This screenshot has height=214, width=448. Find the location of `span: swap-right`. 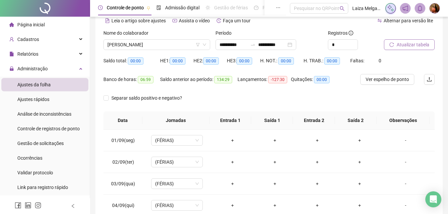

span: swap-right is located at coordinates (253, 45).